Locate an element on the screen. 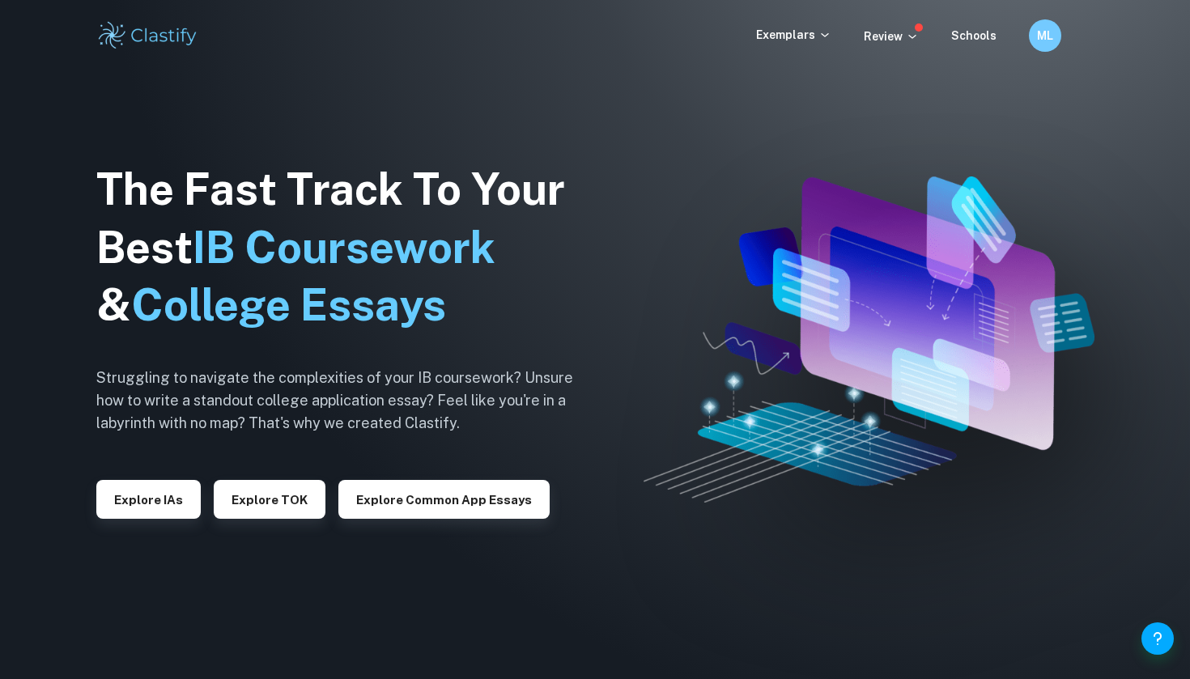  img: Clastify hero is located at coordinates (869, 339).